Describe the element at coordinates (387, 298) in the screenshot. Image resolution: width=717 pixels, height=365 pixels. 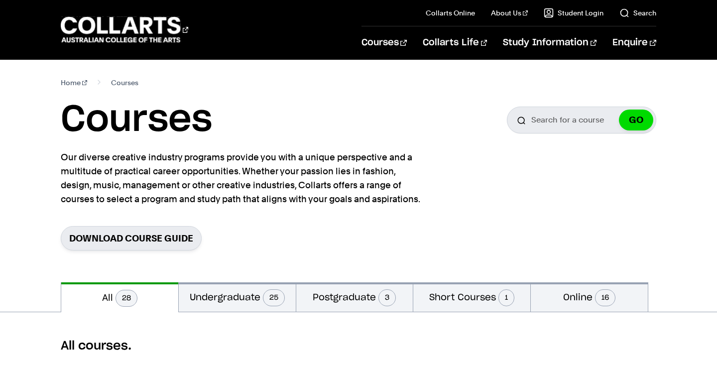
I see `span: 3` at that location.